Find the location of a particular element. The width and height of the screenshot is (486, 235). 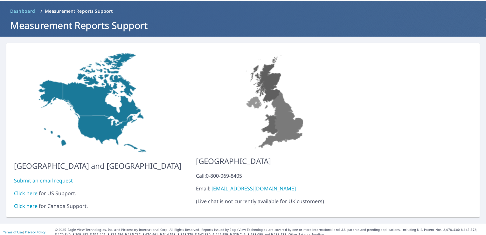

div: Email: is located at coordinates (276, 188).